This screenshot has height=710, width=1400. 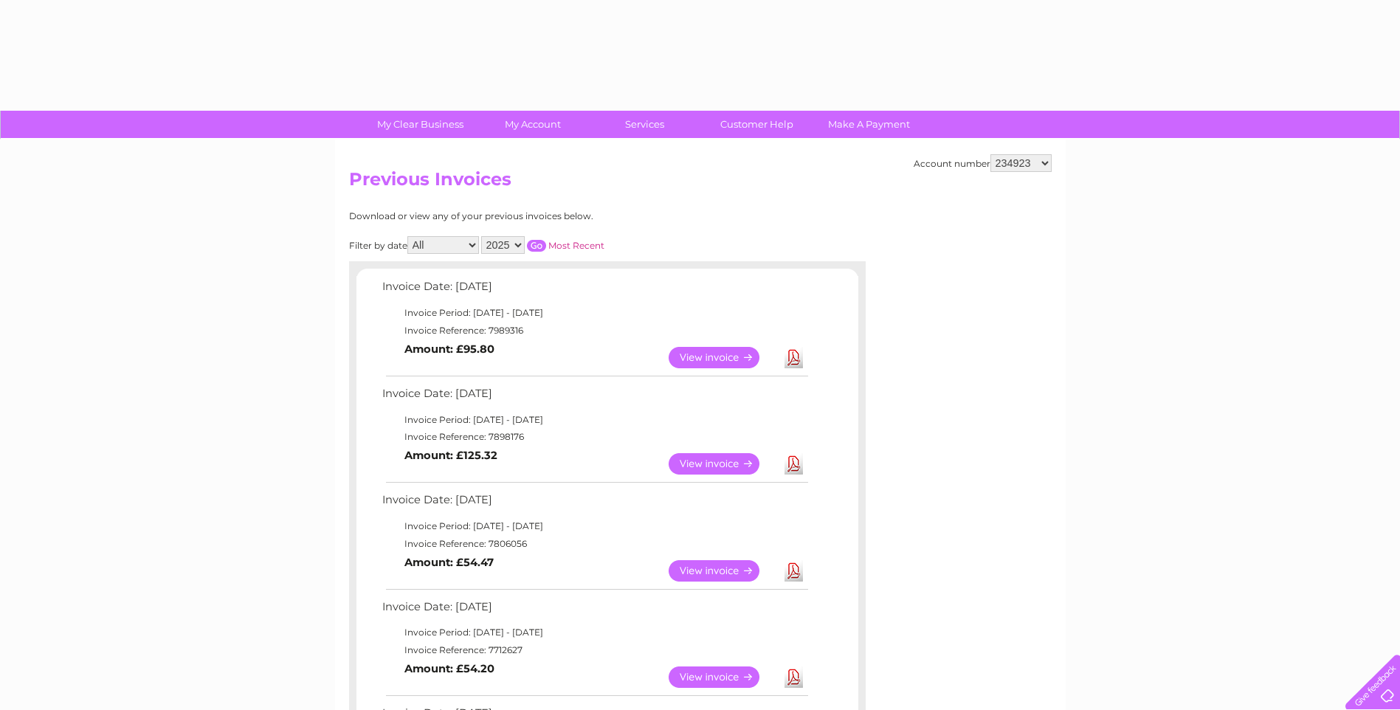 What do you see at coordinates (542, 245) in the screenshot?
I see `div: Filter by date` at bounding box center [542, 245].